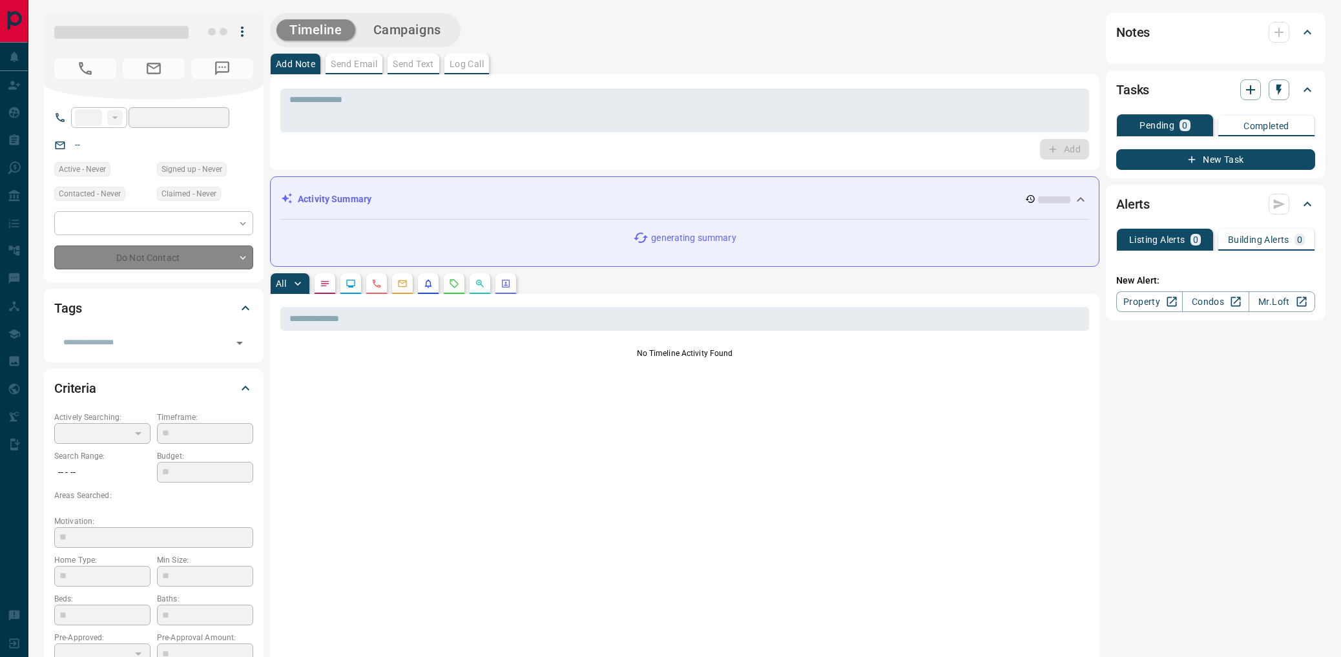 This screenshot has width=1341, height=657. I want to click on p: New Alert:, so click(1216, 280).